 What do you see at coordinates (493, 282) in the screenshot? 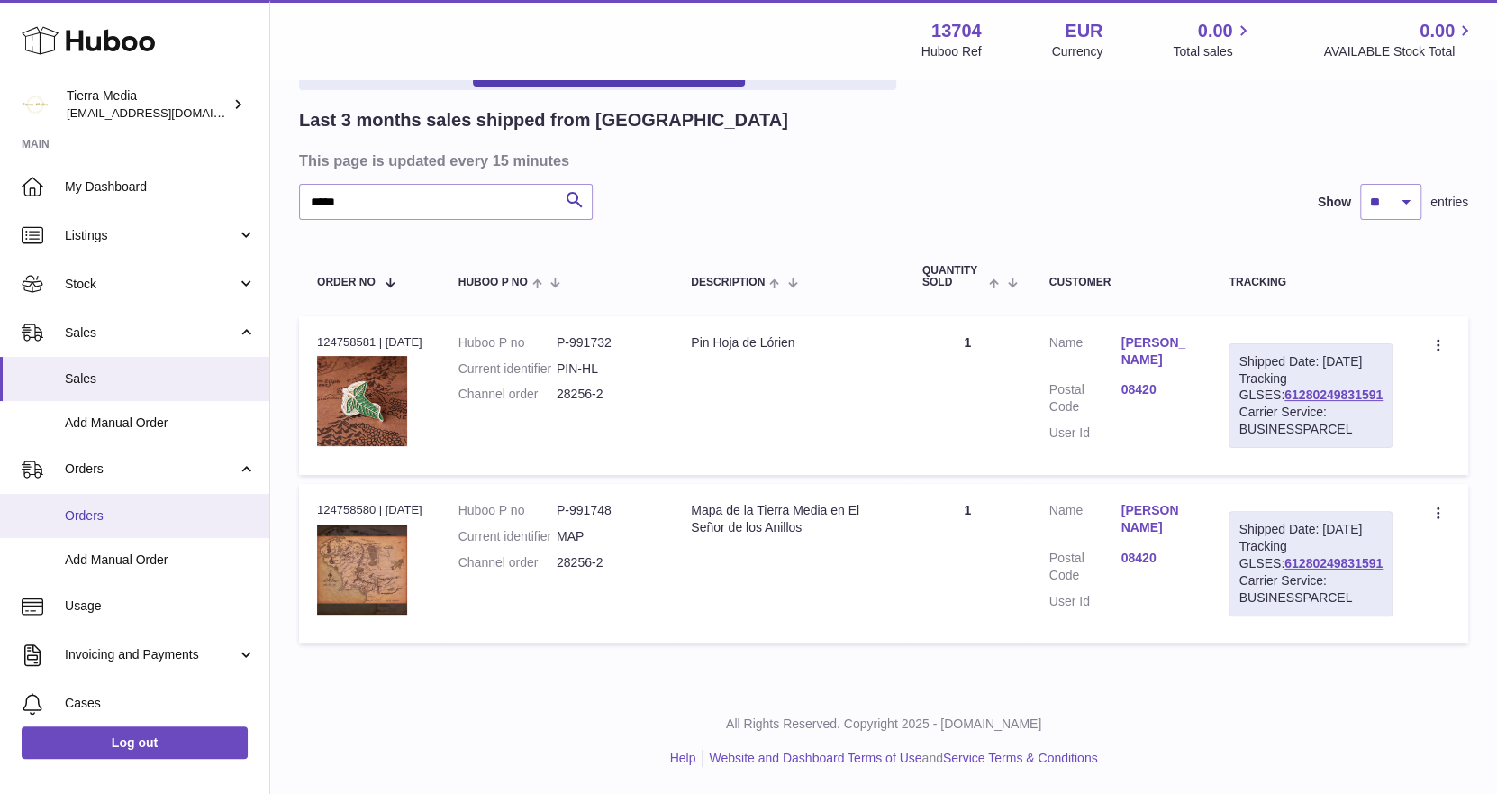
I see `span: Huboo P no` at bounding box center [493, 282].